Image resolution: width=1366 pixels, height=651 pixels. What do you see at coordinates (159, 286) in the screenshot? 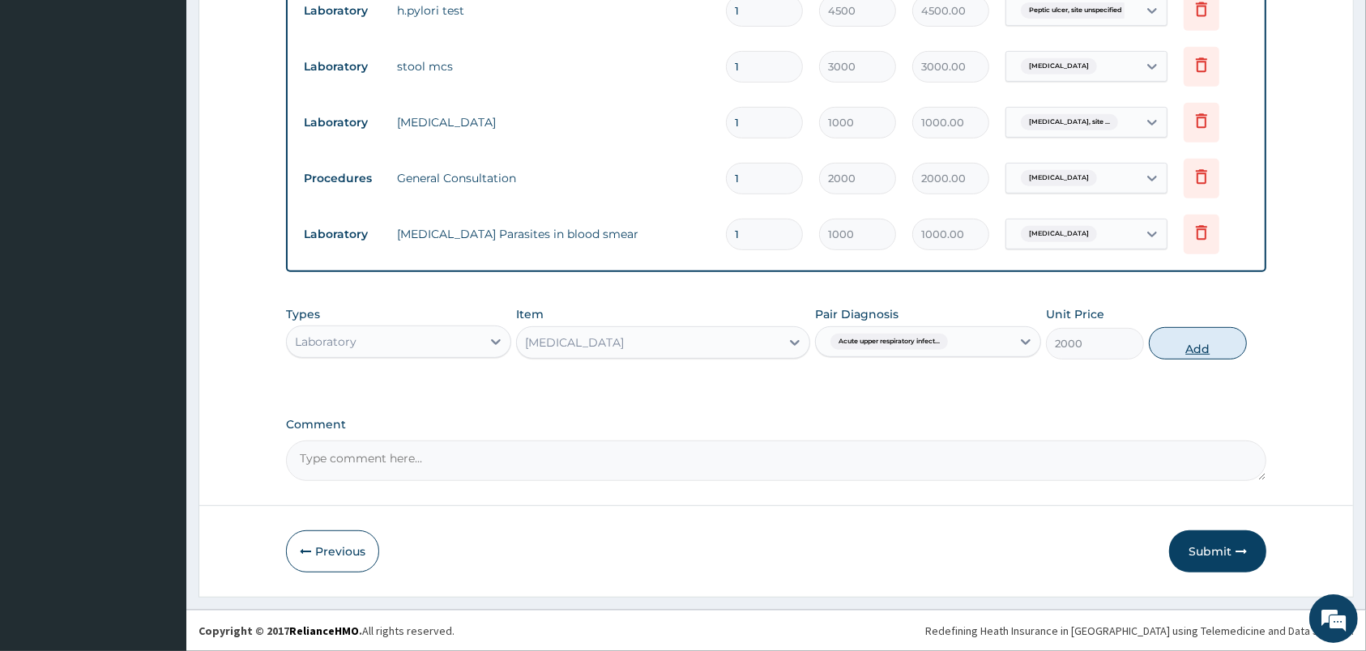
I see `span: We're online!` at bounding box center [159, 286].